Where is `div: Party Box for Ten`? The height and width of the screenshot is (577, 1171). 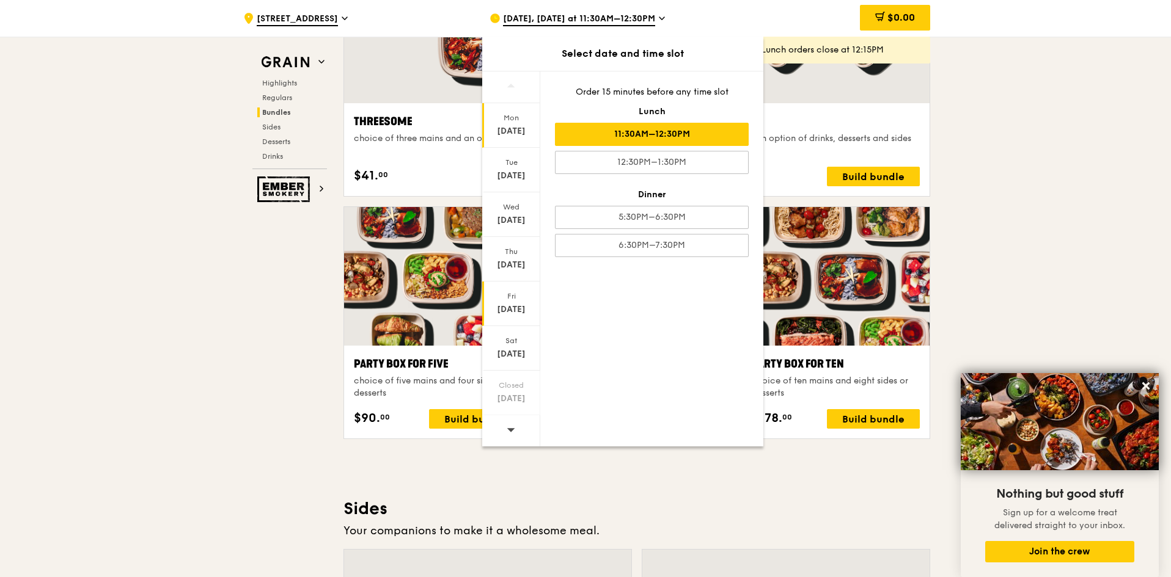
div: Party Box for Ten is located at coordinates (835, 364).